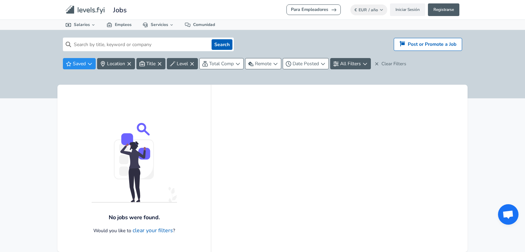  I want to click on button: Location, so click(116, 64).